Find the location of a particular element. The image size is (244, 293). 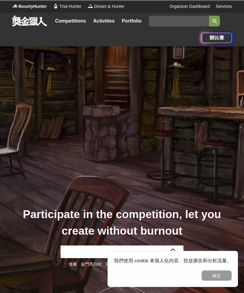

div: Participate in the competition, let you create without burnout is located at coordinates (122, 223).